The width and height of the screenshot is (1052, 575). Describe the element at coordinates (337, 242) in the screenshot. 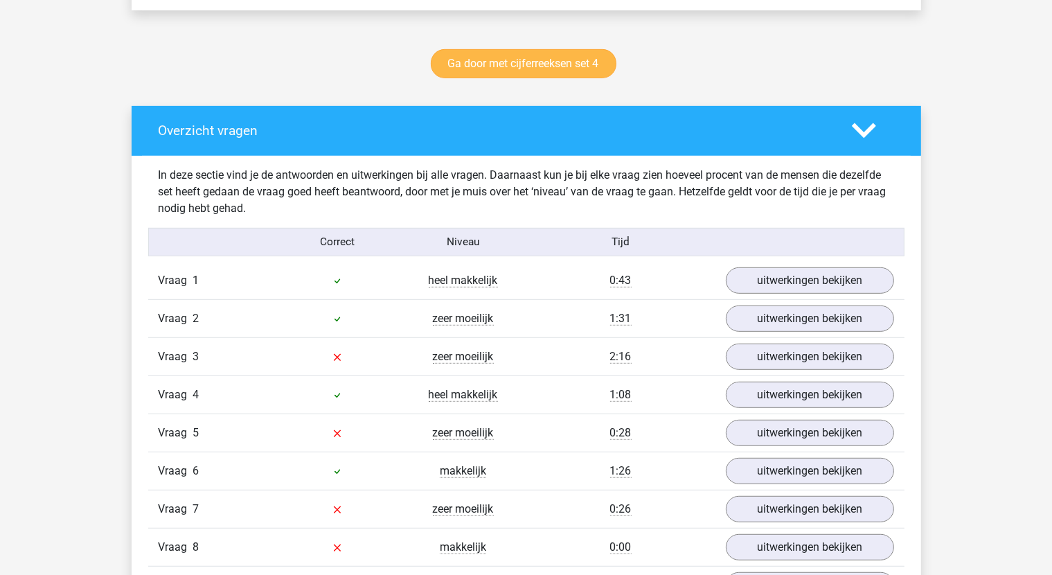

I see `div: Correct` at that location.